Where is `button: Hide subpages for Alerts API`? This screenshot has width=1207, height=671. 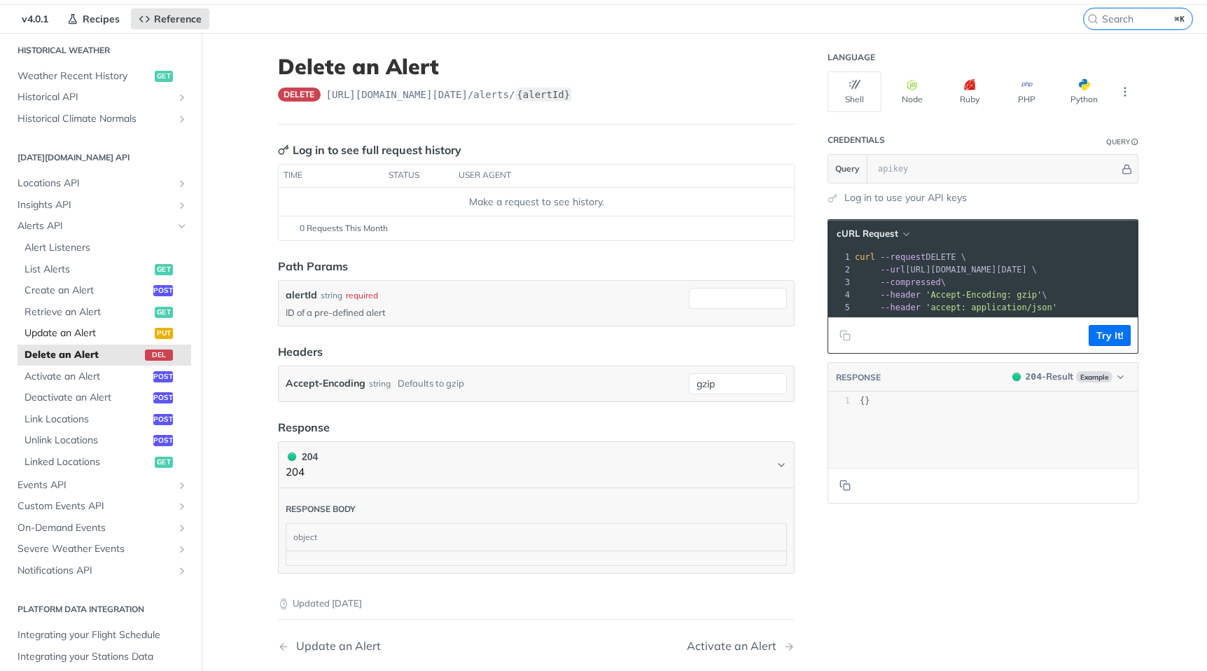 button: Hide subpages for Alerts API is located at coordinates (182, 226).